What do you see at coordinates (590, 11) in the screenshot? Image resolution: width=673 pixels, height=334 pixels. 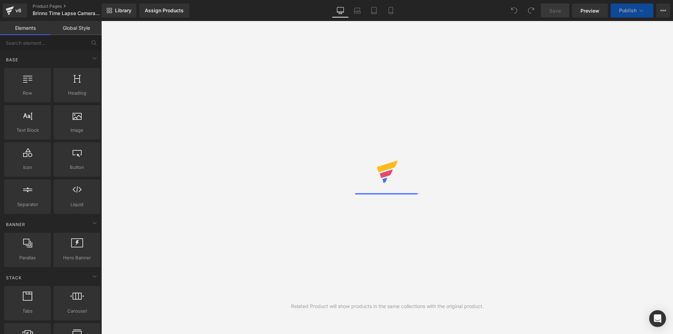 I see `a: Preview` at bounding box center [590, 11].